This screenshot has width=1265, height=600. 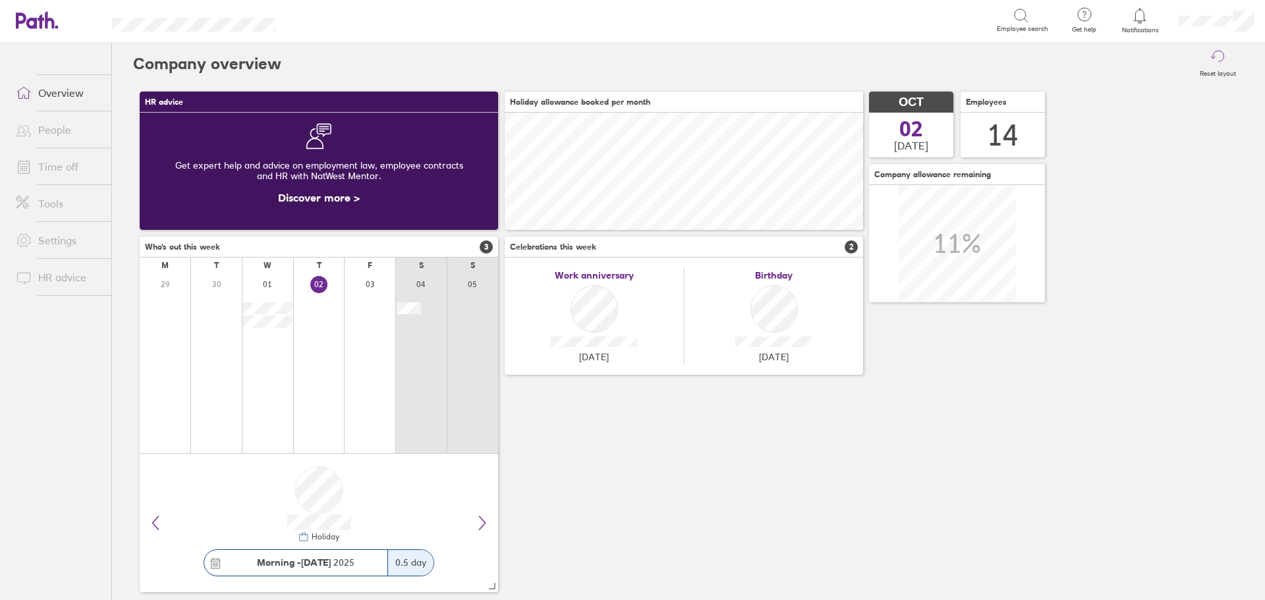 I want to click on h2: Company overview, so click(x=207, y=64).